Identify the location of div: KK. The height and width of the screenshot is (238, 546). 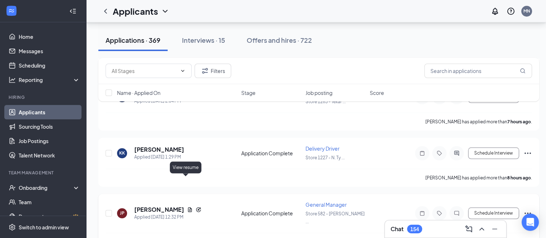
(122, 153).